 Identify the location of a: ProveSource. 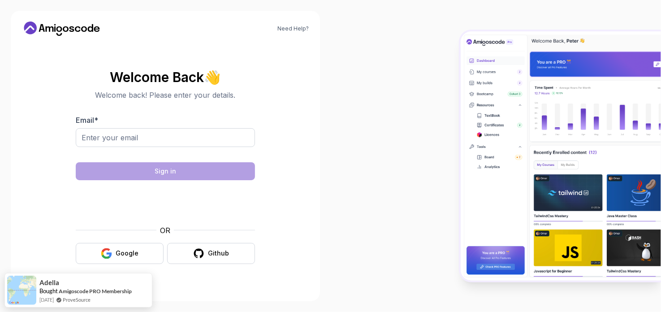
(77, 299).